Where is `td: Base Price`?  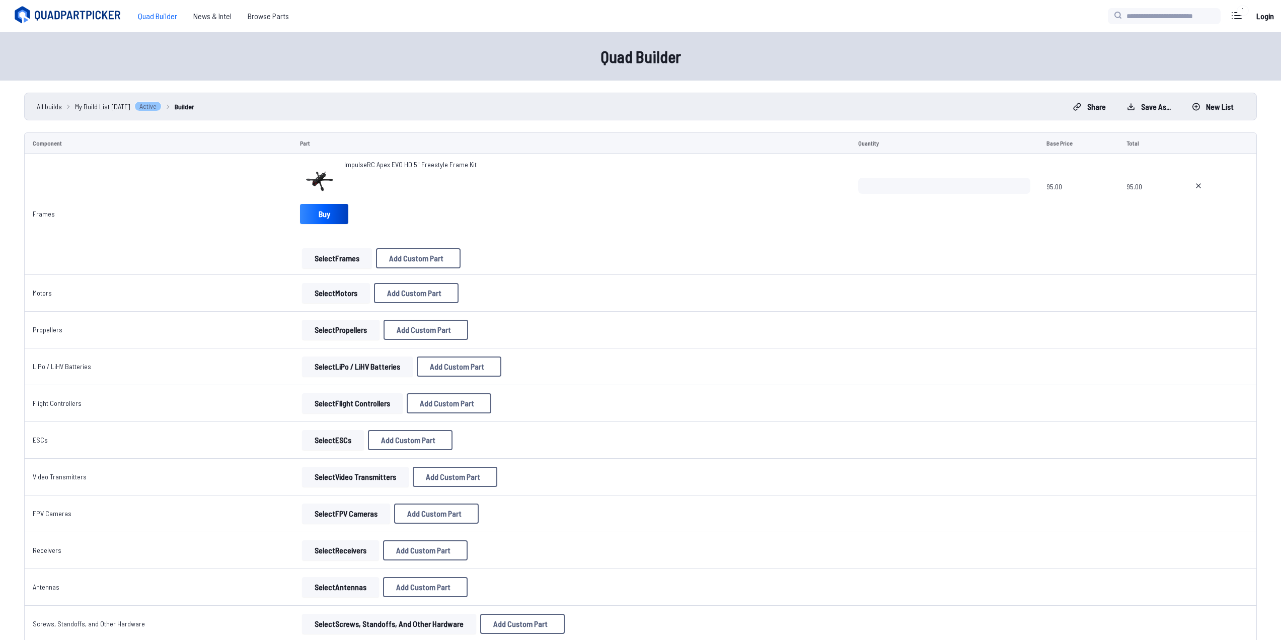 td: Base Price is located at coordinates (1079, 143).